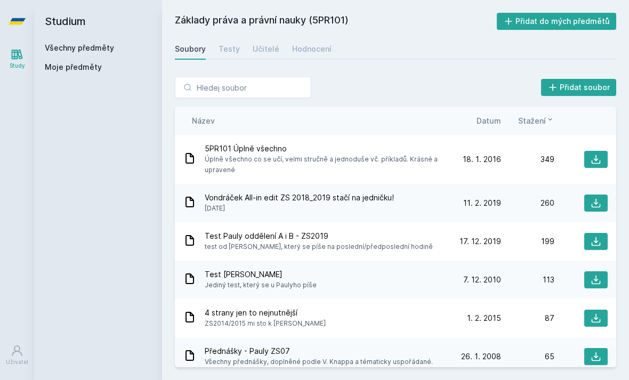 The height and width of the screenshot is (380, 629). Describe the element at coordinates (489, 120) in the screenshot. I see `span: Datum` at that location.